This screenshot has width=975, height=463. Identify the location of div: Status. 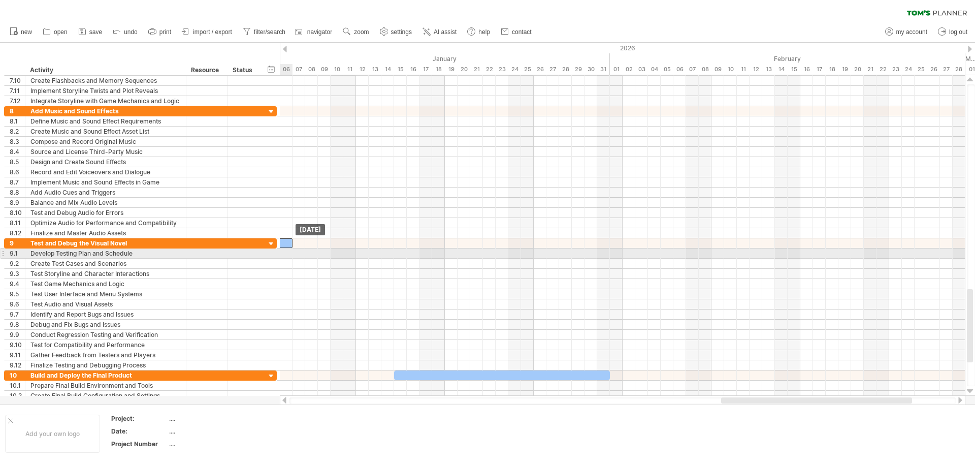
(244, 70).